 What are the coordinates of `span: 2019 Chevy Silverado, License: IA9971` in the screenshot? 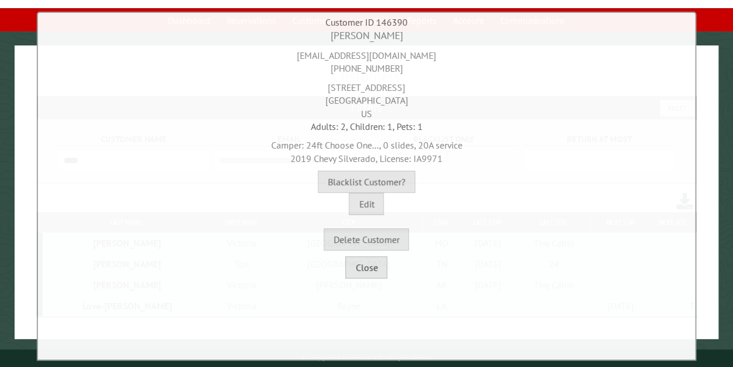 It's located at (366, 159).